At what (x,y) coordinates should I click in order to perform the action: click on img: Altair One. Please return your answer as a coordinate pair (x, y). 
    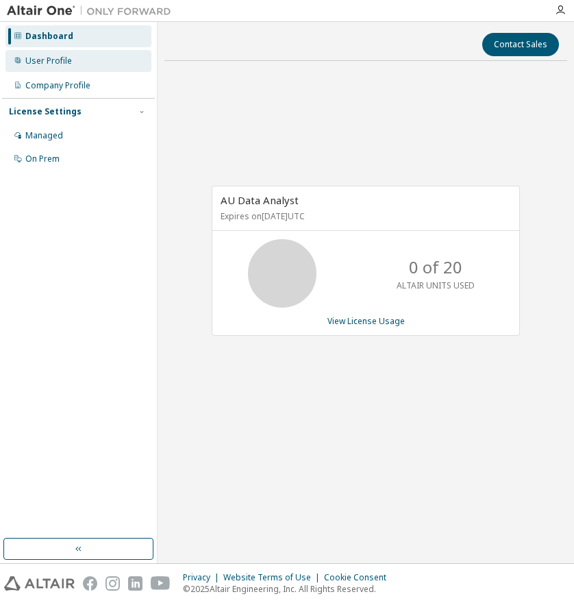
    Looking at the image, I should click on (92, 11).